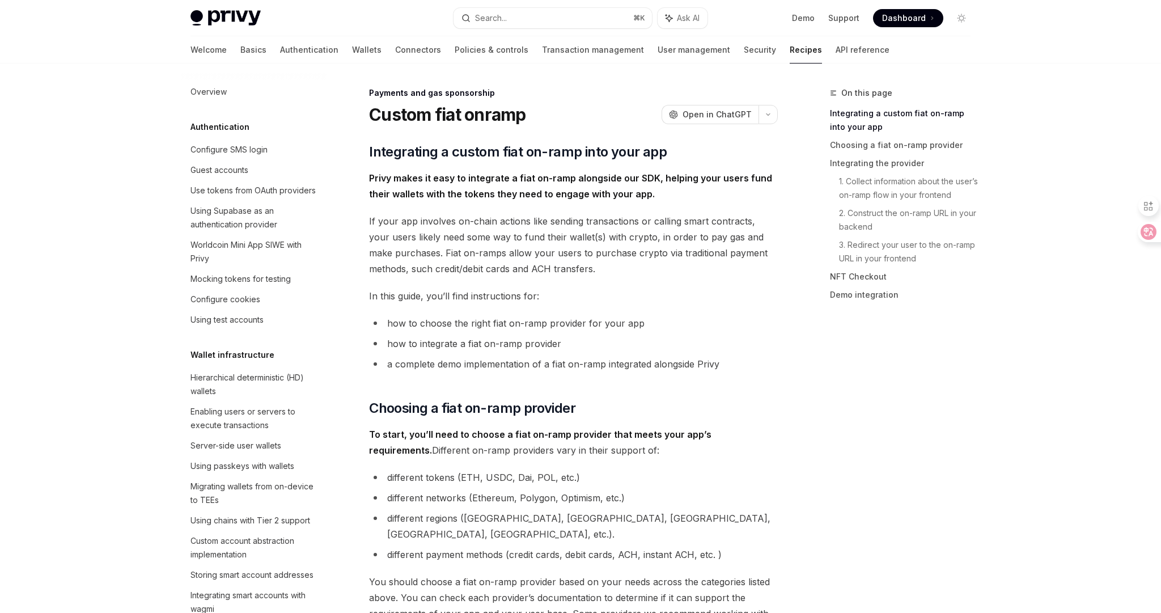 Image resolution: width=1161 pixels, height=613 pixels. Describe the element at coordinates (254, 466) in the screenshot. I see `a: Using passkeys with wallets` at that location.